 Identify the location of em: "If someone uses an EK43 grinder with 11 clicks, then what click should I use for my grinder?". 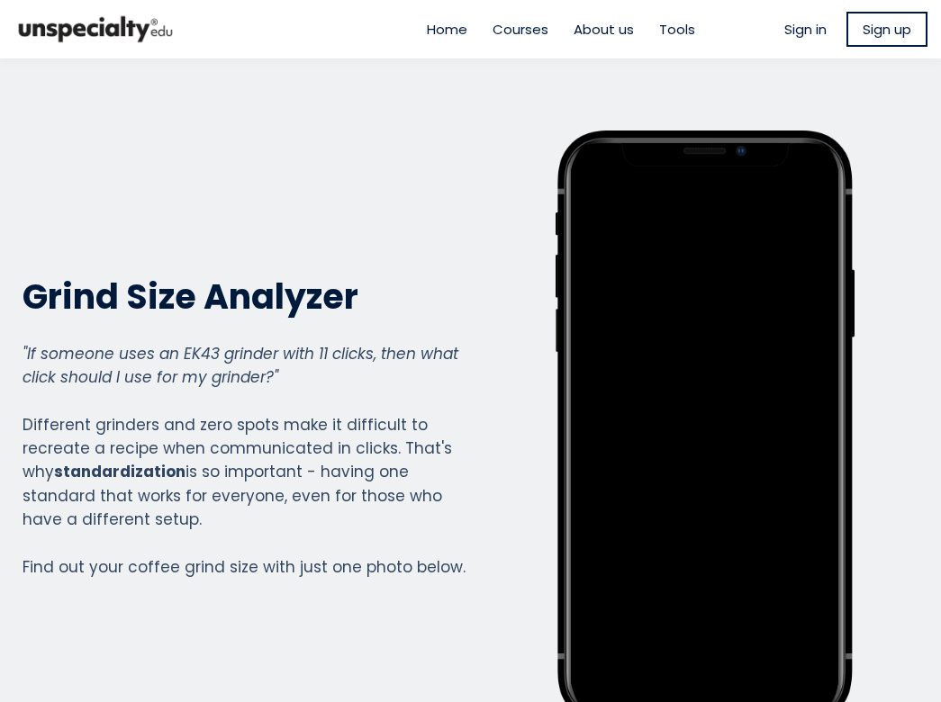
(240, 365).